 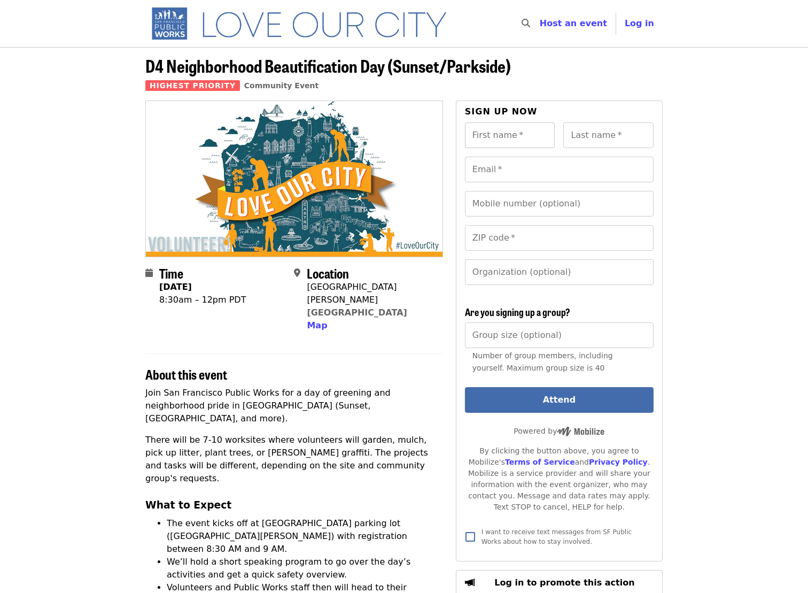 I want to click on span: D4 Neighborhood Beautification Day (Sunset/Parkside), so click(x=328, y=65).